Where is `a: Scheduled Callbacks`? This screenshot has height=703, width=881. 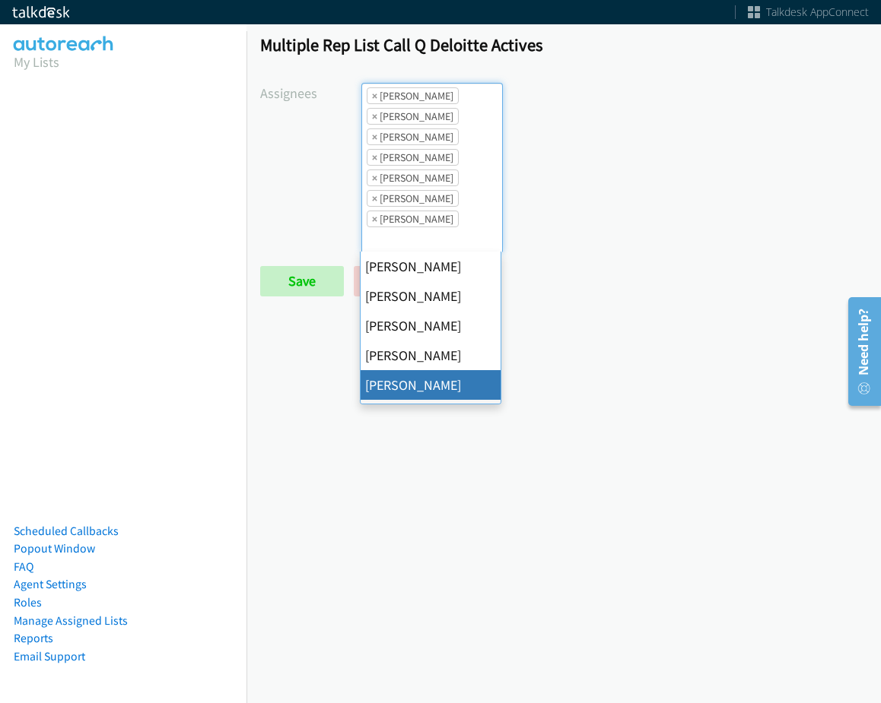
a: Scheduled Callbacks is located at coordinates (66, 531).